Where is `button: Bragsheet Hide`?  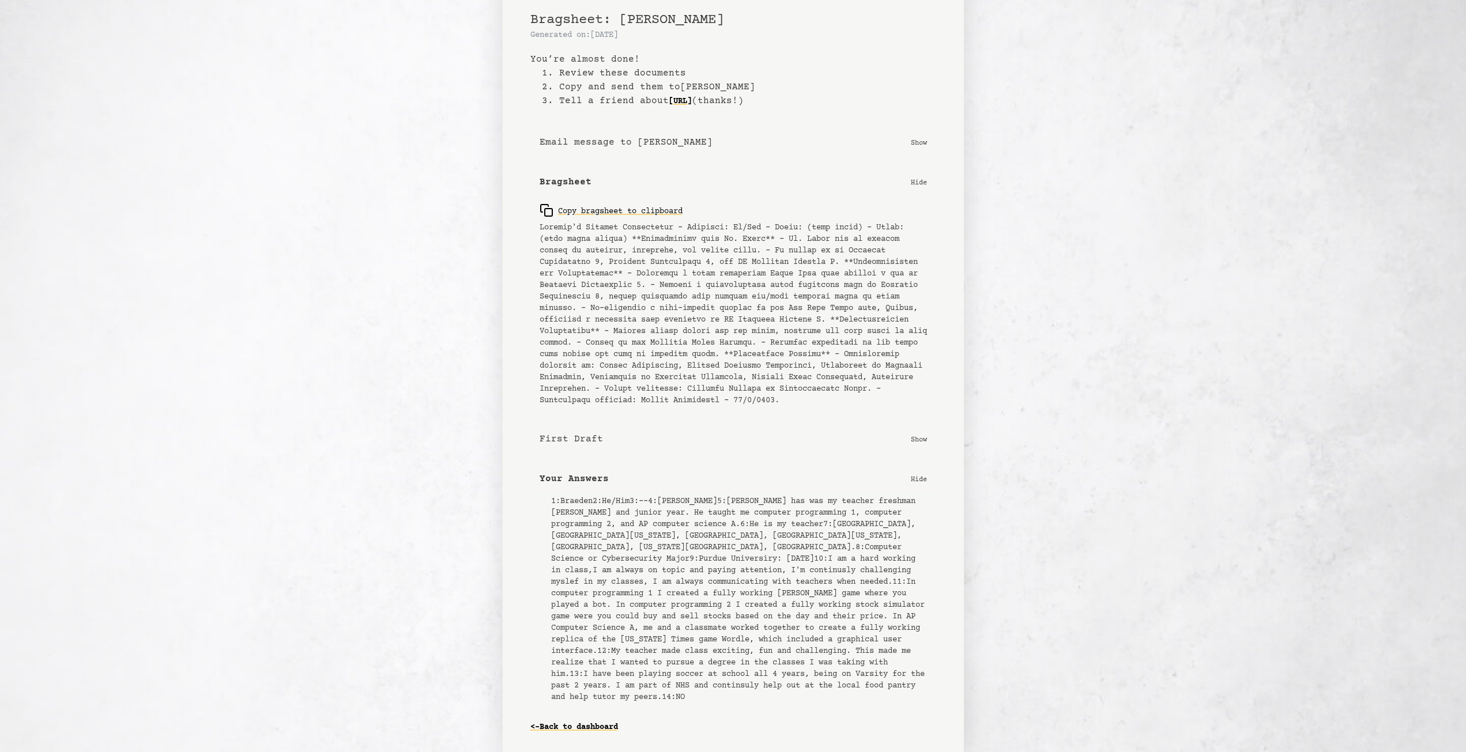
button: Bragsheet Hide is located at coordinates (733, 182).